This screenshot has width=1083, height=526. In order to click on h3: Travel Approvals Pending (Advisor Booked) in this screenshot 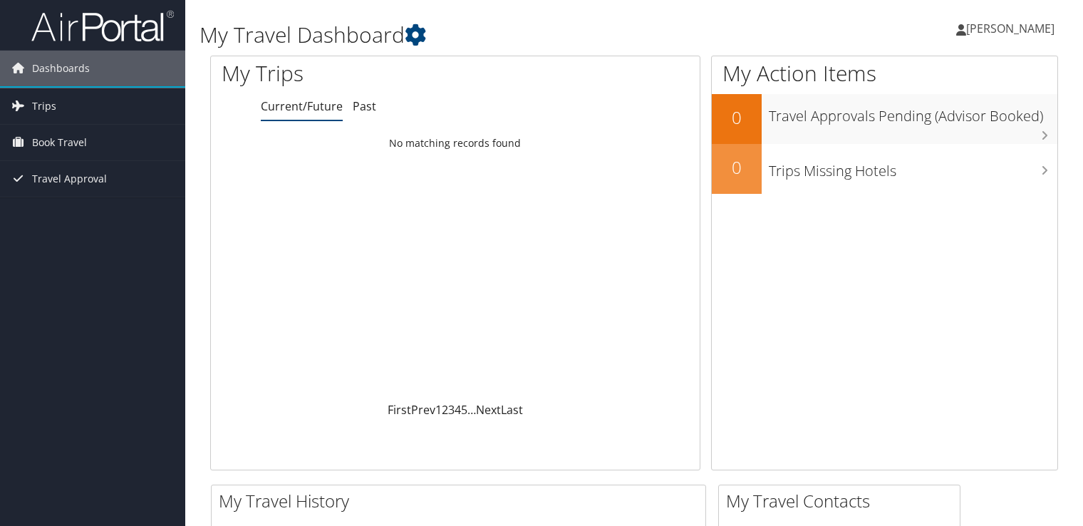, I will do `click(913, 113)`.